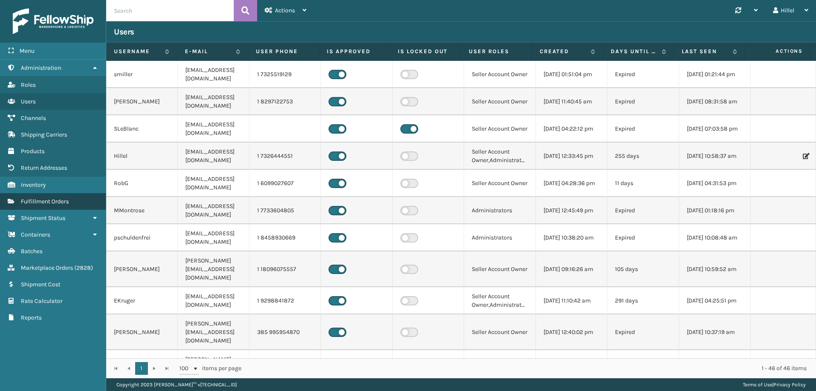  Describe the element at coordinates (285, 156) in the screenshot. I see `td: 1 7326444551` at that location.